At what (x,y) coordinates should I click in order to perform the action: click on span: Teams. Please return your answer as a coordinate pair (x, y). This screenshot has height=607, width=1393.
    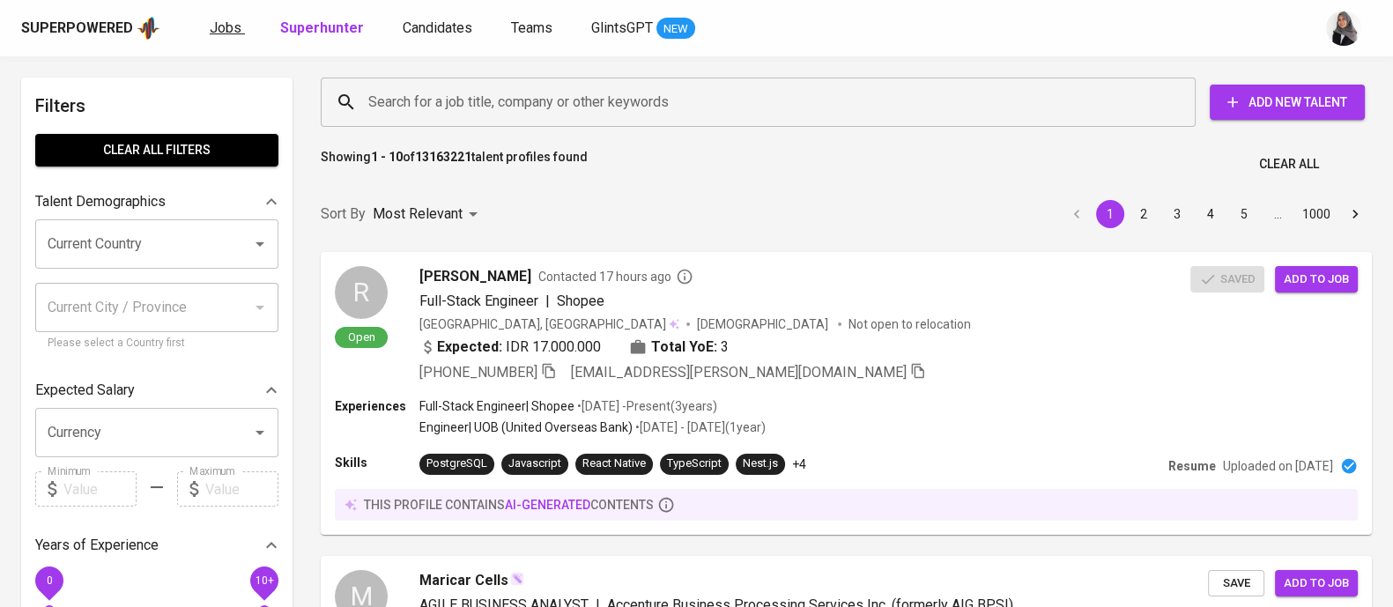
    Looking at the image, I should click on (531, 27).